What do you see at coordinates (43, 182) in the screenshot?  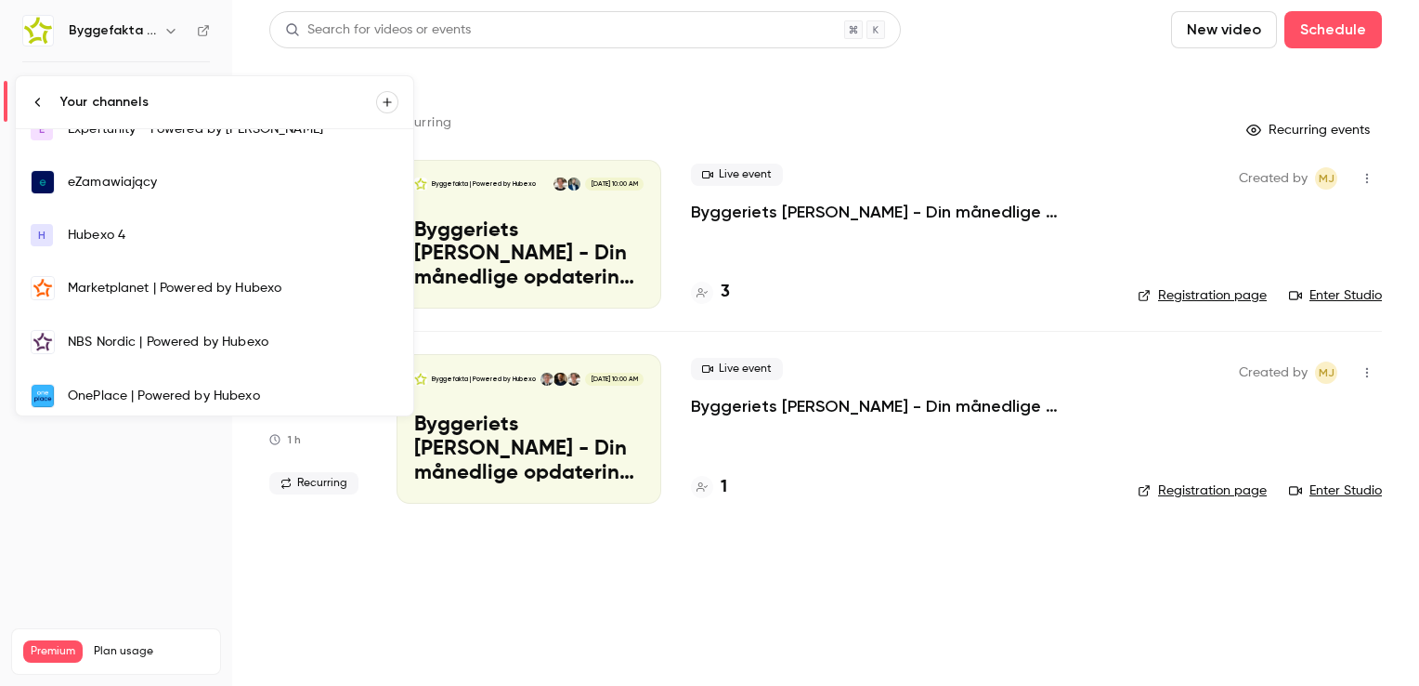 I see `img: eZamawiający` at bounding box center [43, 182].